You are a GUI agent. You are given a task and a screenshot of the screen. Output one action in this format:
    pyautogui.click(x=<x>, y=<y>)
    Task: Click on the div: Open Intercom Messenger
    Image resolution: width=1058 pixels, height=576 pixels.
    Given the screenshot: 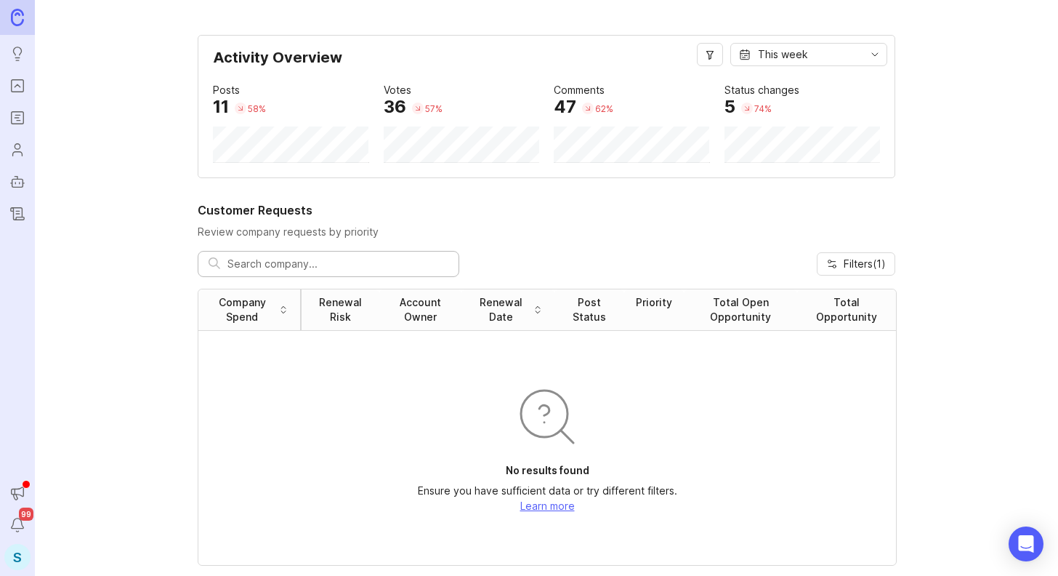 What is the action you would take?
    pyautogui.click(x=1026, y=544)
    